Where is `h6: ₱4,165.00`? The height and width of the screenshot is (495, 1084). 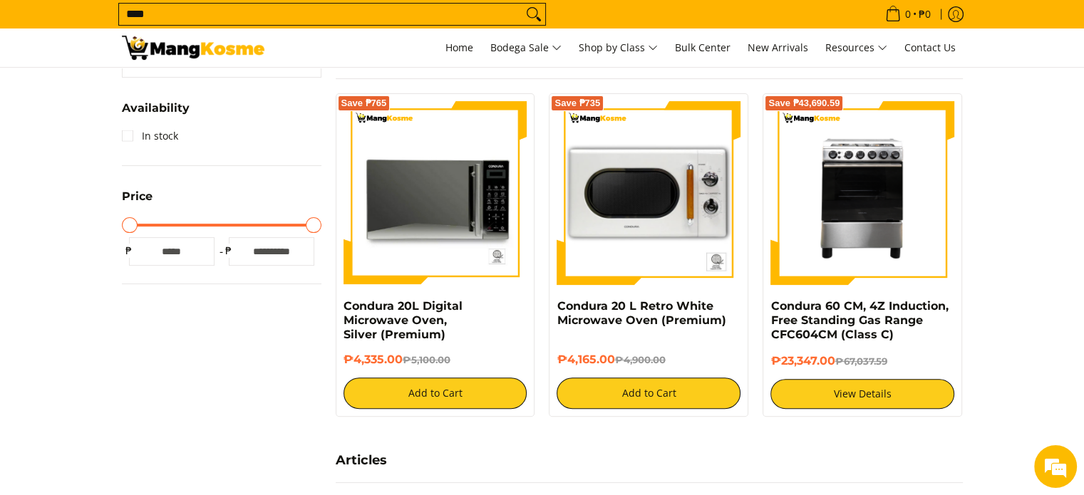
h6: ₱4,165.00 is located at coordinates (648, 360).